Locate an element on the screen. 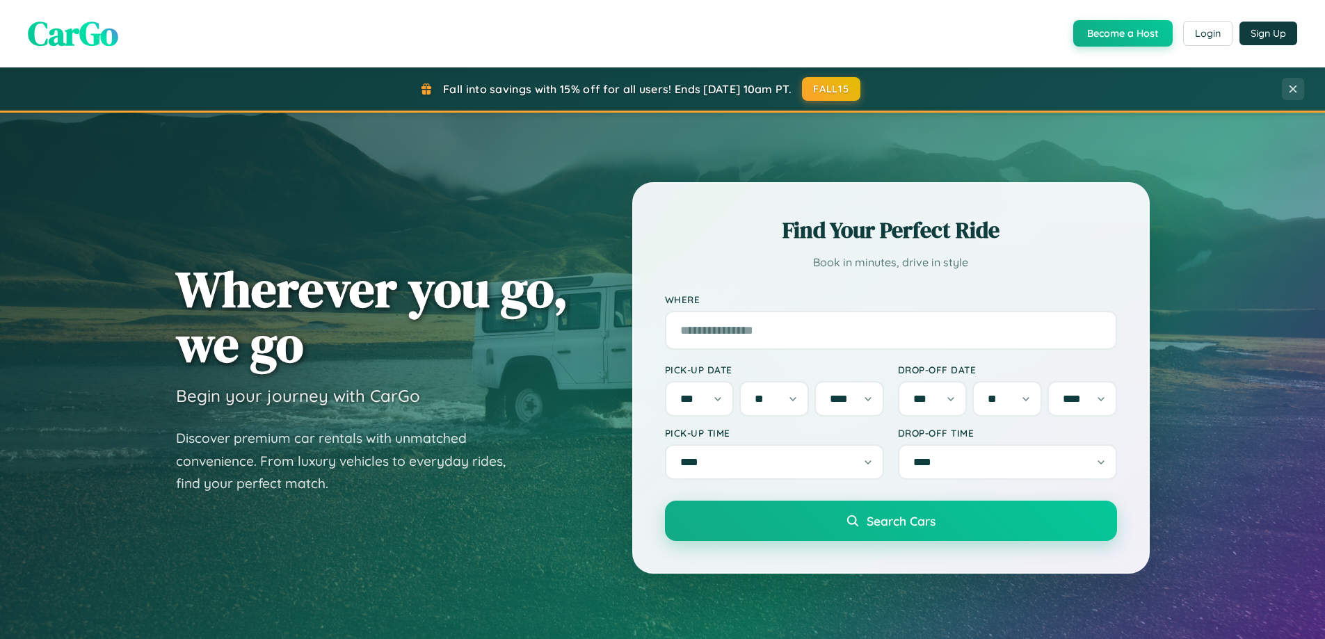  label: Drop-off Date is located at coordinates (1007, 369).